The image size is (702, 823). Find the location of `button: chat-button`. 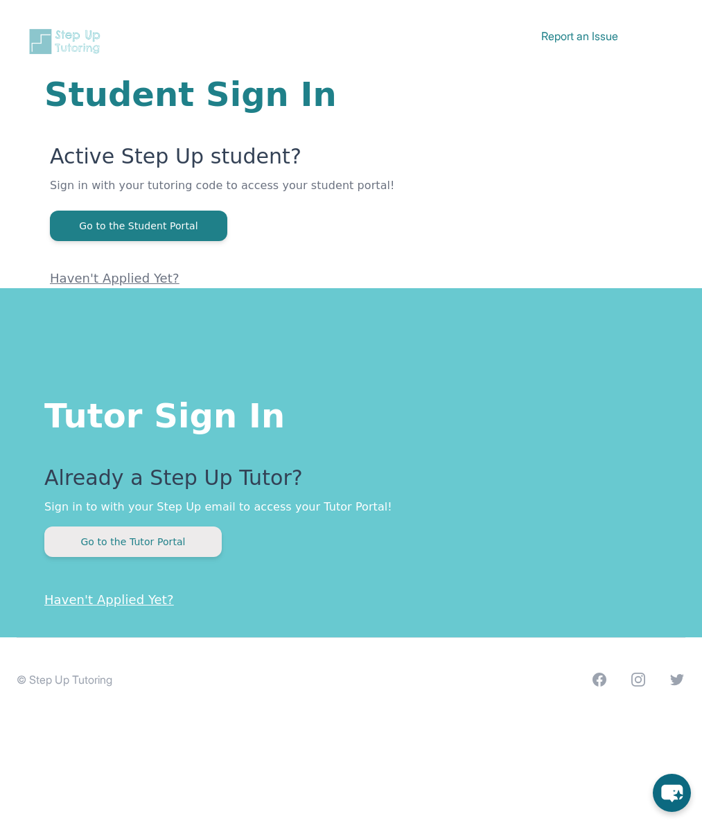

button: chat-button is located at coordinates (671, 792).